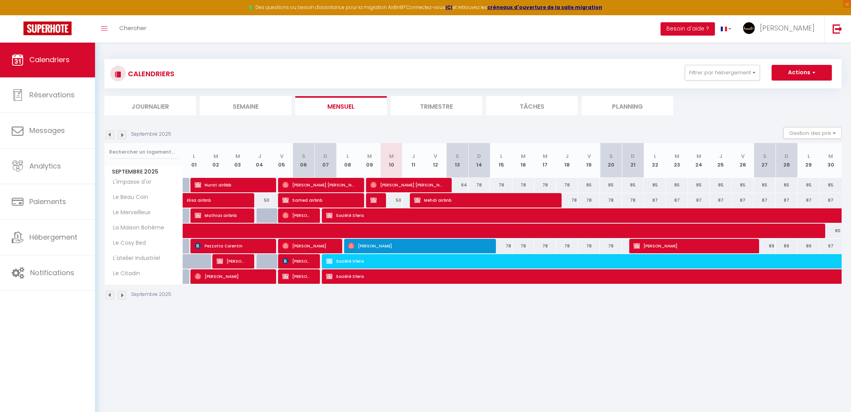 The width and height of the screenshot is (851, 412). Describe the element at coordinates (374, 200) in the screenshot. I see `span: Younes booking annulé` at that location.